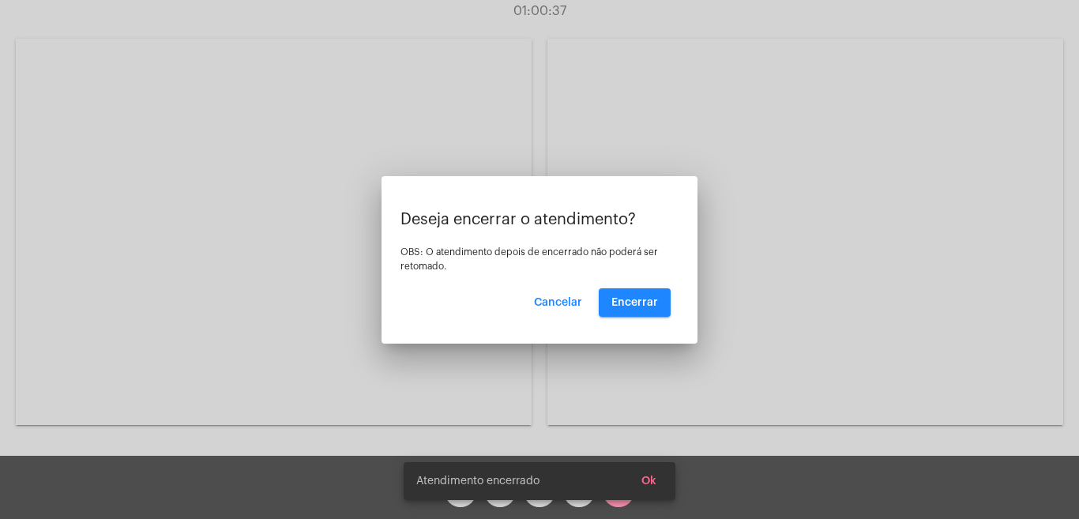  I want to click on span: 01:00:37, so click(539, 11).